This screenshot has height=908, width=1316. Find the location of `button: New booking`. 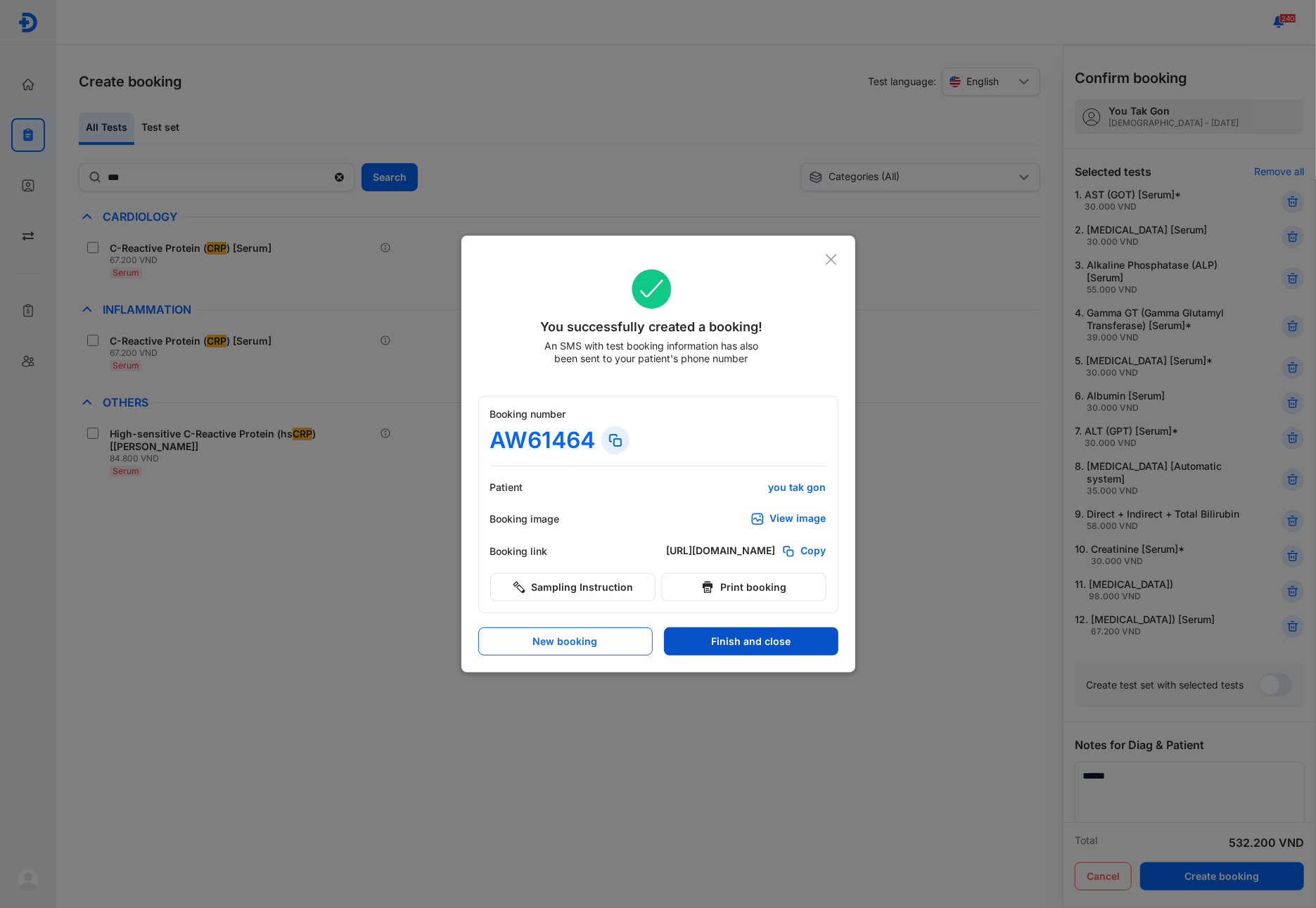

button: New booking is located at coordinates (565, 641).